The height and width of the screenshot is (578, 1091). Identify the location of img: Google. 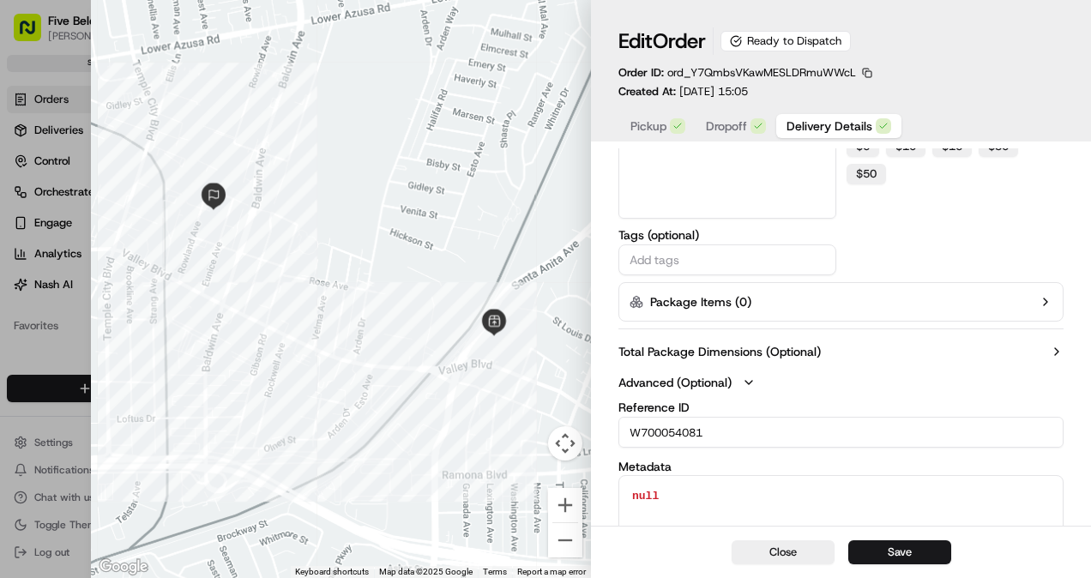
(124, 567).